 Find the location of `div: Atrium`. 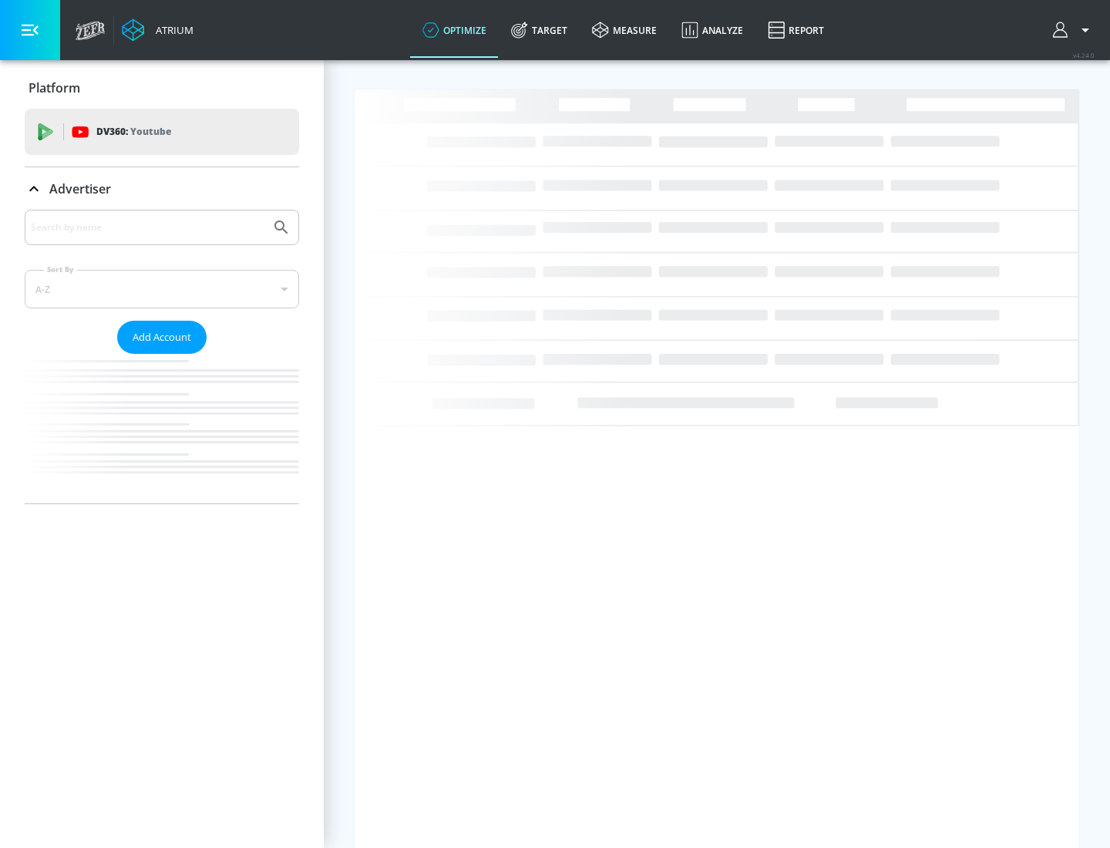

div: Atrium is located at coordinates (171, 30).